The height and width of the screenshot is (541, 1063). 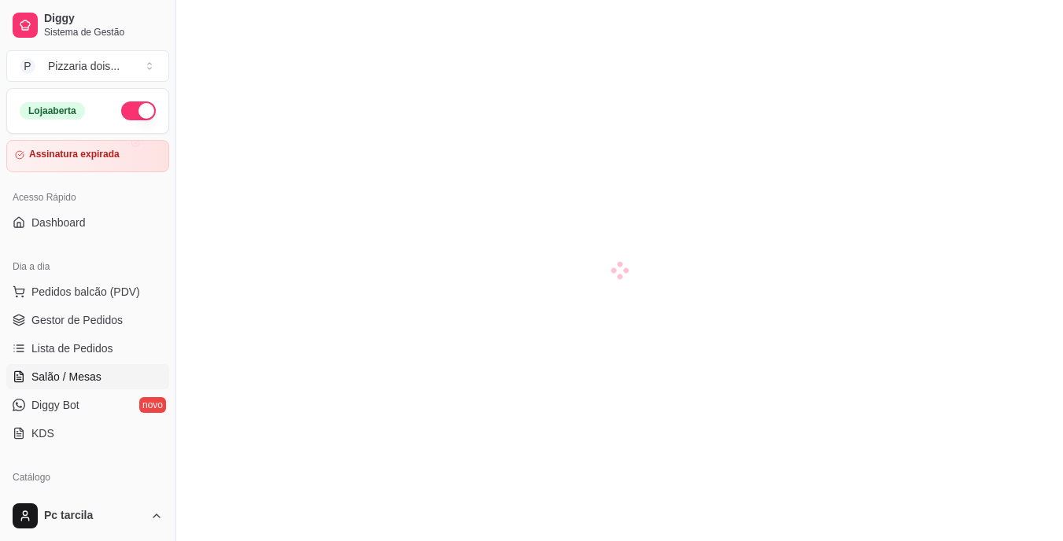 I want to click on div: Catálogo, so click(x=87, y=477).